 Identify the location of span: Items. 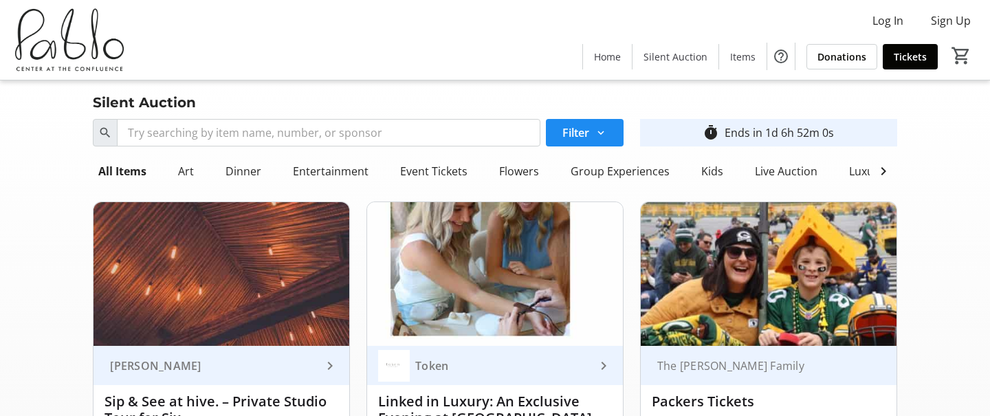
(742, 56).